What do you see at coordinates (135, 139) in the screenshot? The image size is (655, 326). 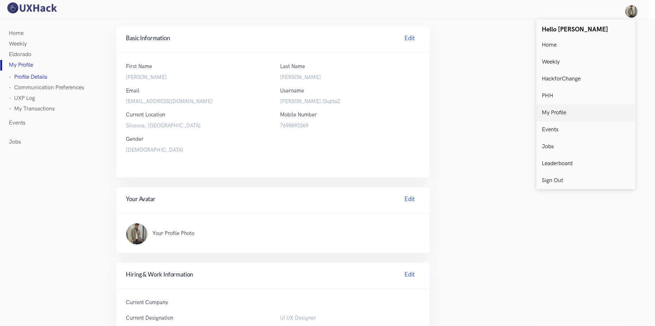 I see `label: Gender` at bounding box center [135, 139].